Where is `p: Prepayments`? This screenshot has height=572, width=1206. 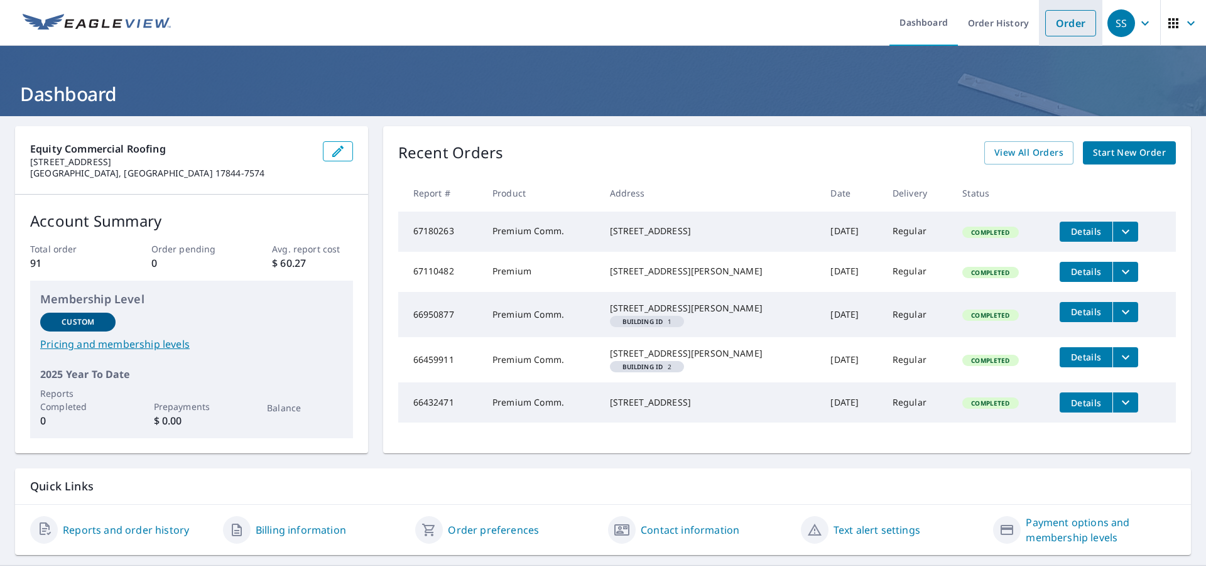
p: Prepayments is located at coordinates (192, 406).